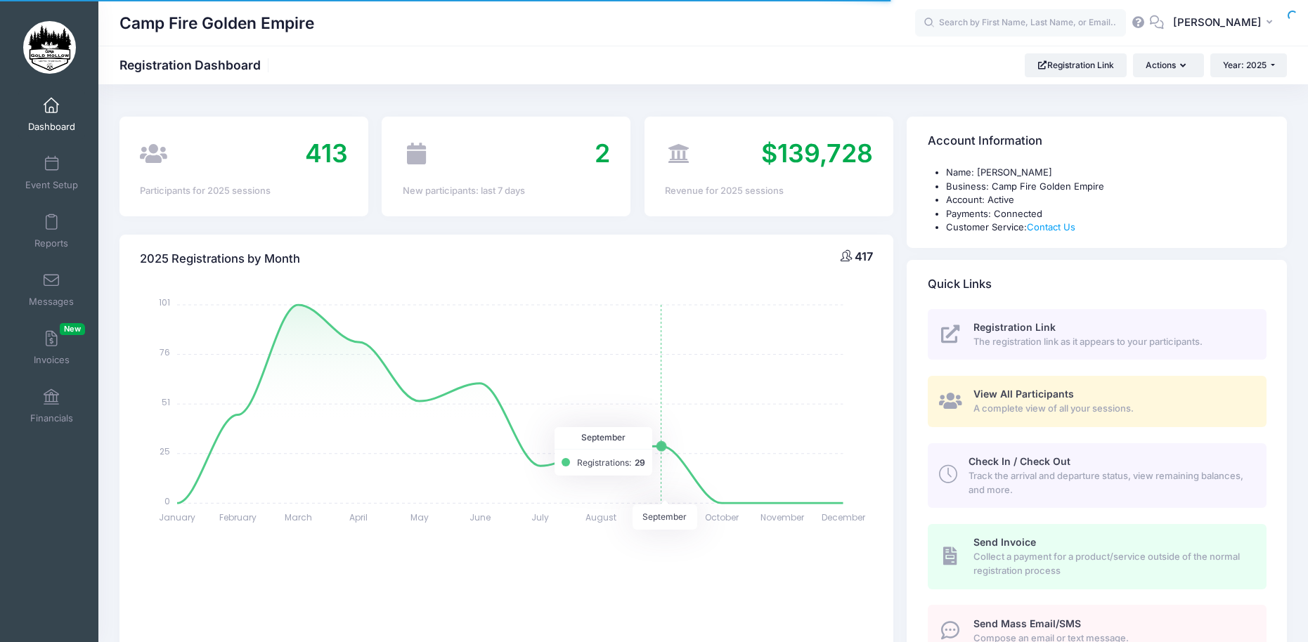 The height and width of the screenshot is (642, 1308). I want to click on tspan: February, so click(237, 517).